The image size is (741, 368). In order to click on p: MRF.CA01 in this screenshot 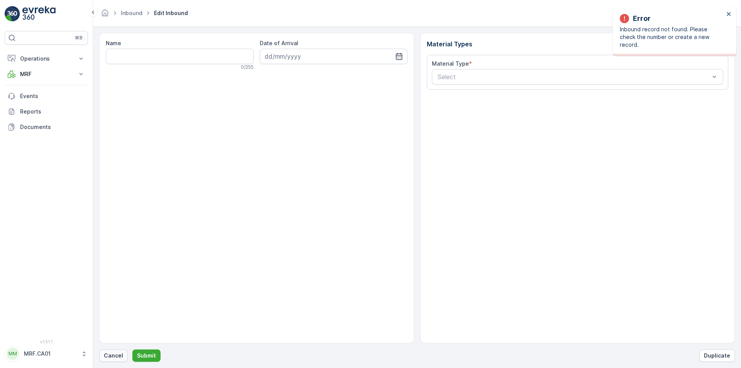, I will do `click(51, 354)`.